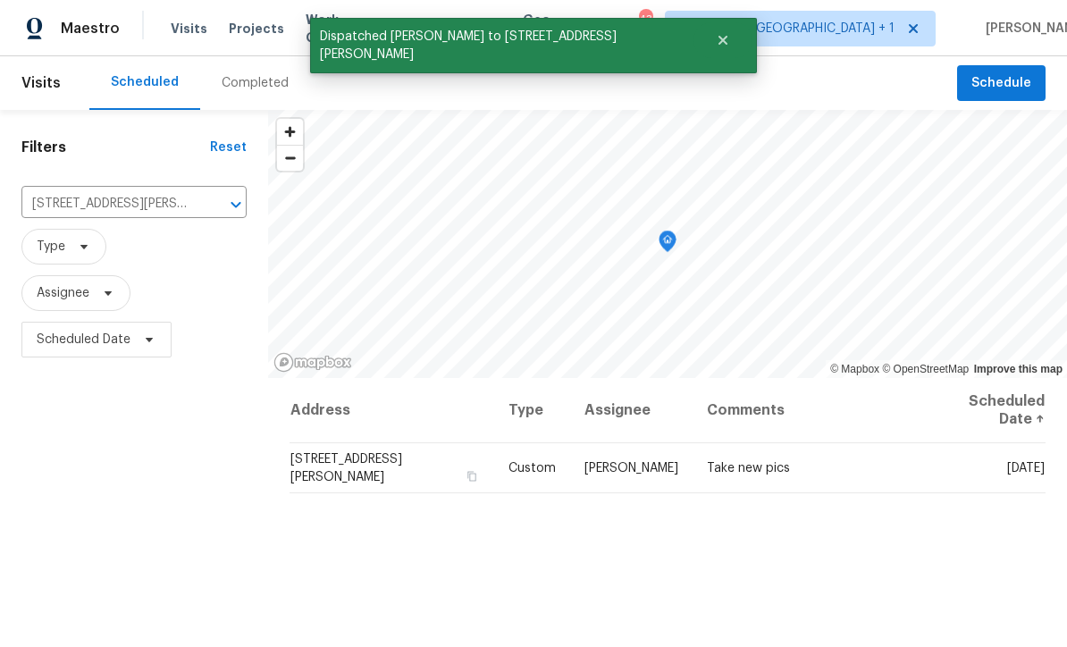 Image resolution: width=1067 pixels, height=647 pixels. What do you see at coordinates (313, 362) in the screenshot?
I see `a: Mapbox homepage` at bounding box center [313, 362].